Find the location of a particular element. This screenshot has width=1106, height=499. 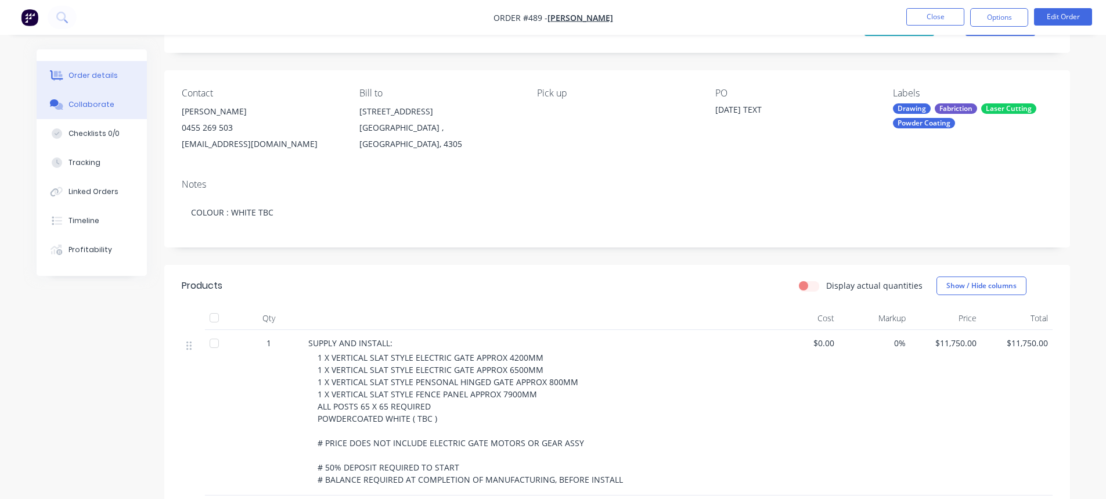

div: Drawing is located at coordinates (911, 109).